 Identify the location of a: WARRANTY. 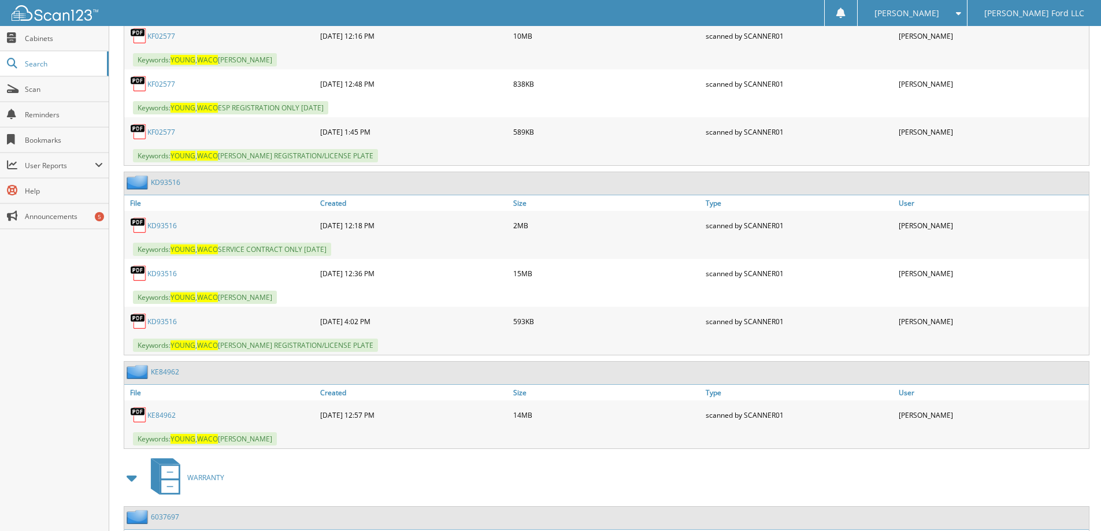
(184, 477).